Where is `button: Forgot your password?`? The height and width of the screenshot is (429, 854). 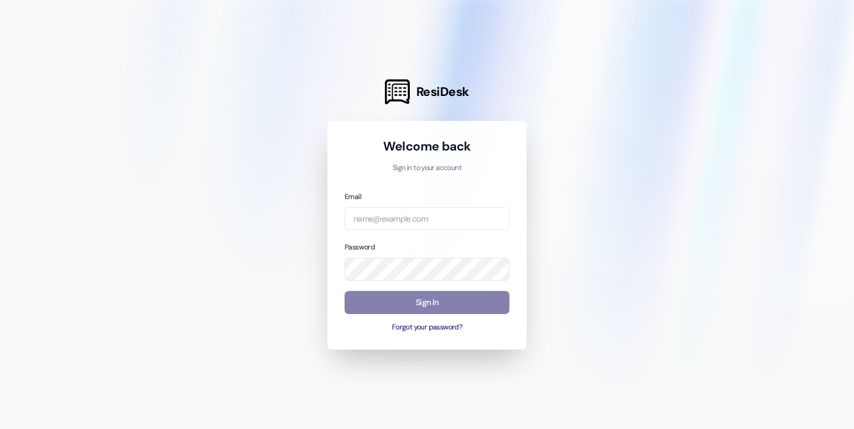
button: Forgot your password? is located at coordinates (427, 328).